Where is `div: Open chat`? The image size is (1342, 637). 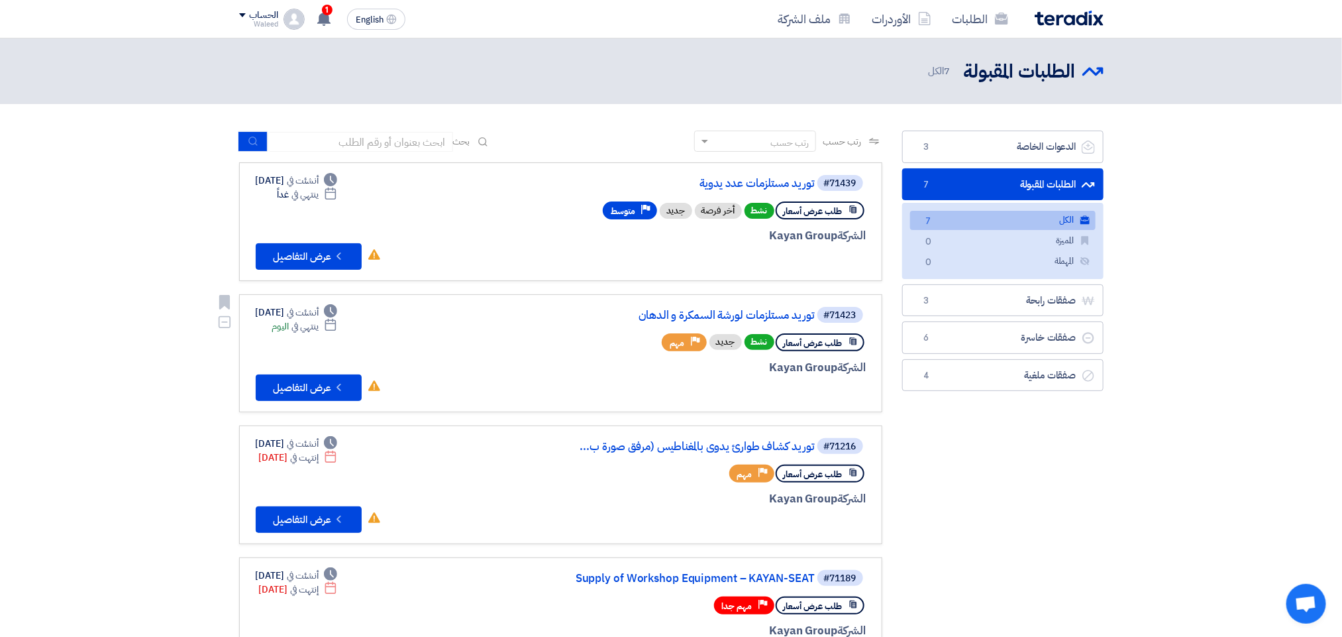
div: Open chat is located at coordinates (1306, 603).